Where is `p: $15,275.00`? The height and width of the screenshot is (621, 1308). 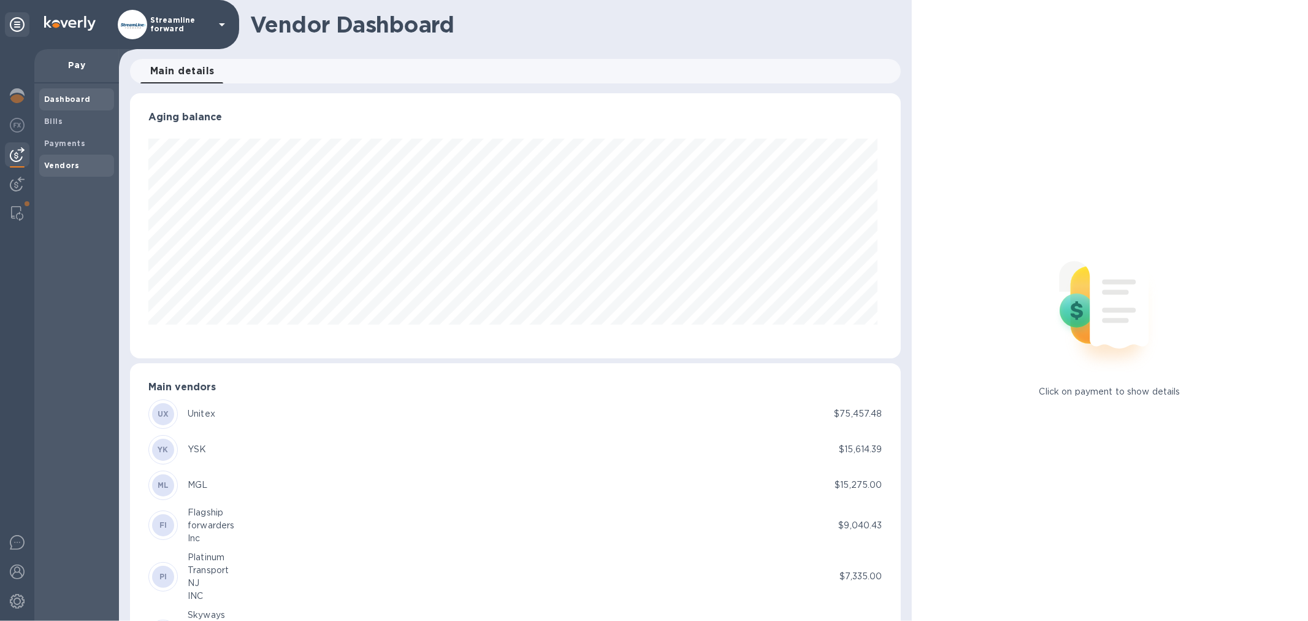 p: $15,275.00 is located at coordinates (858, 485).